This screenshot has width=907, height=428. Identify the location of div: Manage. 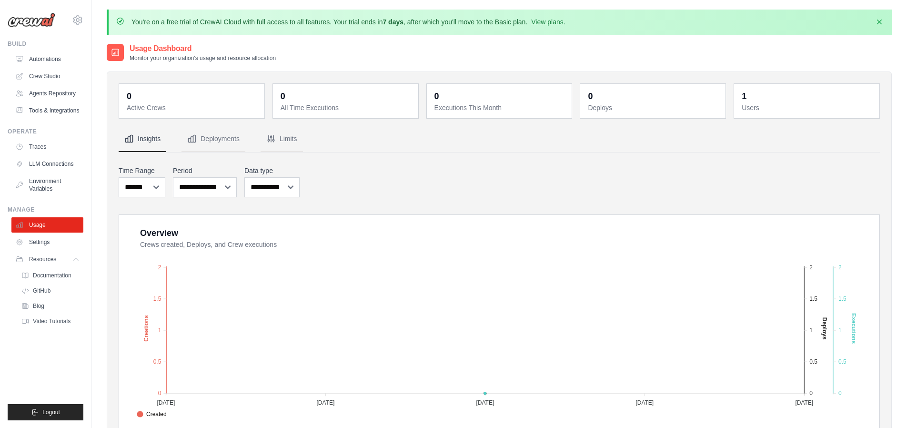
(45, 210).